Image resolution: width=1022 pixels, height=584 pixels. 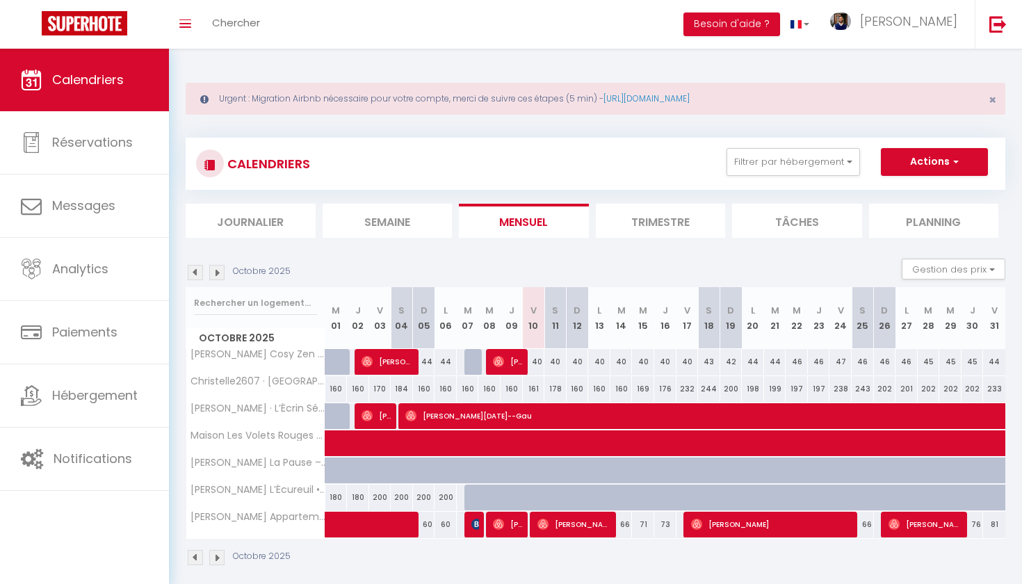 I want to click on div: 197, so click(x=819, y=389).